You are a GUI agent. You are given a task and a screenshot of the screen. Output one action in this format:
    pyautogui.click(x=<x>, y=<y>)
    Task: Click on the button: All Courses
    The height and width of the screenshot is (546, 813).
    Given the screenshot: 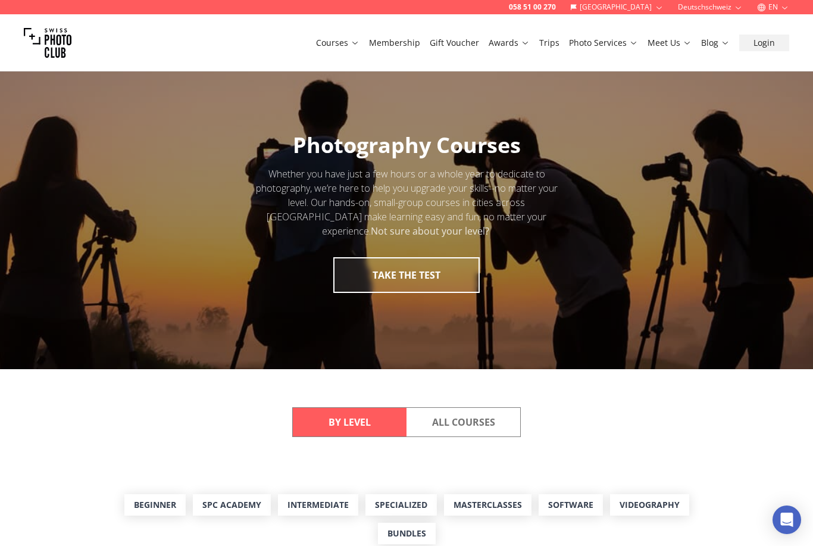 What is the action you would take?
    pyautogui.click(x=463, y=422)
    